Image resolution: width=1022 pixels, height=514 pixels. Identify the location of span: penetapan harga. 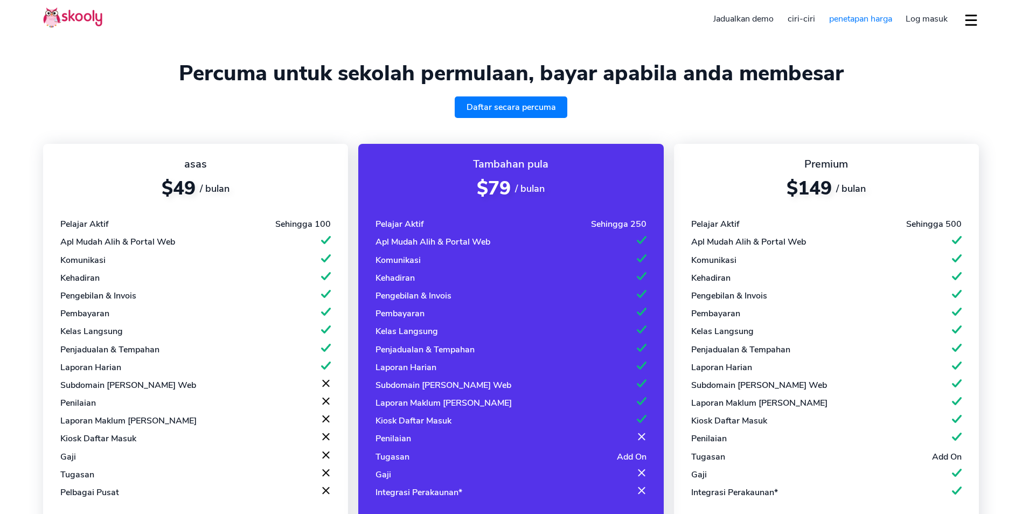
(860, 19).